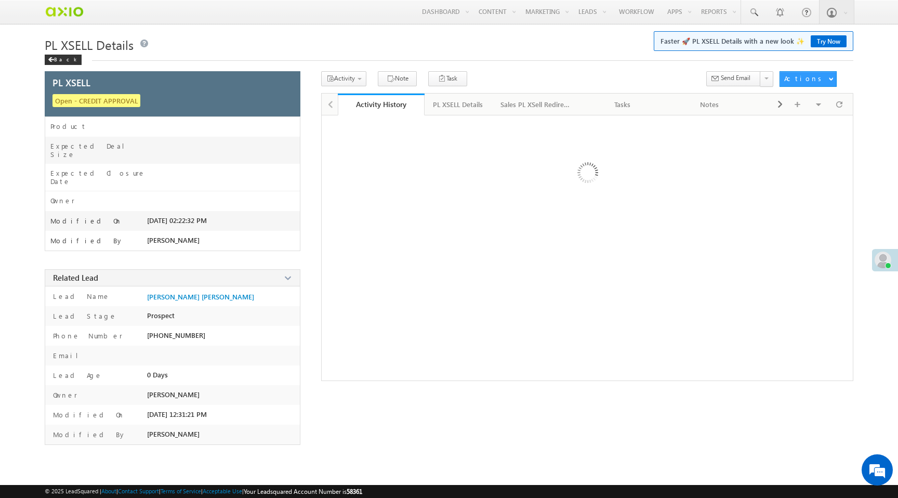 The height and width of the screenshot is (498, 898). Describe the element at coordinates (735, 78) in the screenshot. I see `span: Send Email` at that location.